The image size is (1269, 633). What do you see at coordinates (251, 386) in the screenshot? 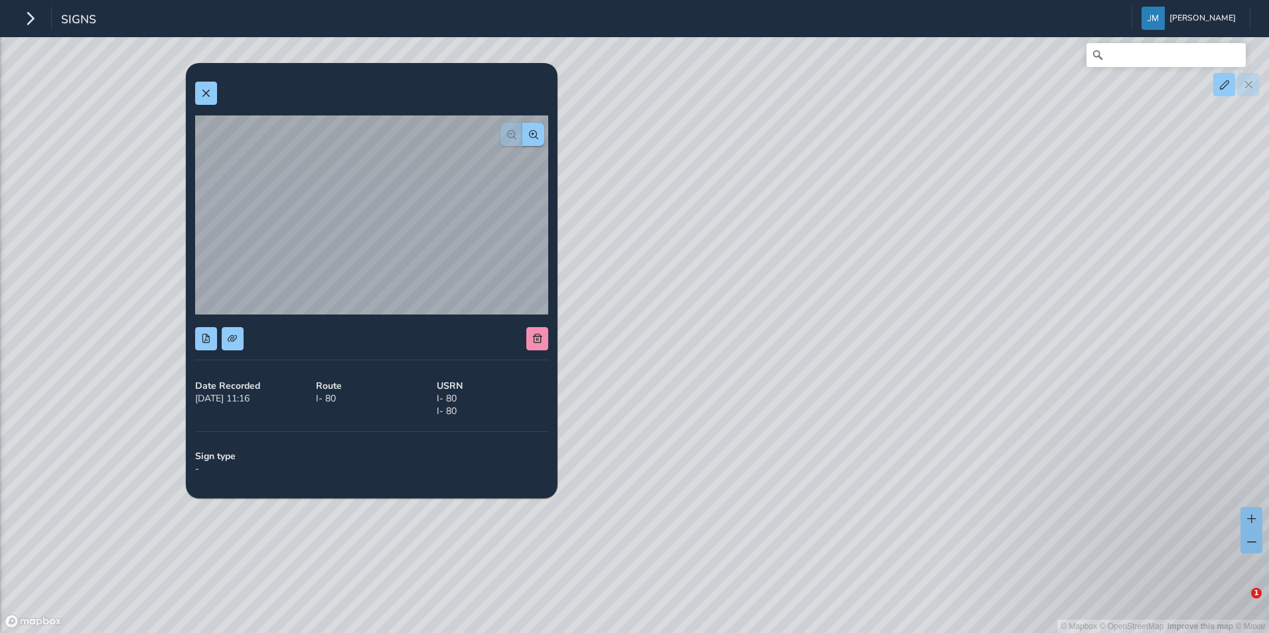
I see `strong: Date Recorded` at bounding box center [251, 386].